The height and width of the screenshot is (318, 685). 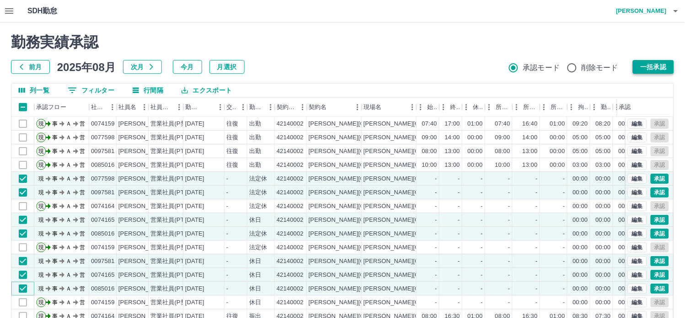 What do you see at coordinates (641, 107) in the screenshot?
I see `div: 承認` at bounding box center [641, 107].